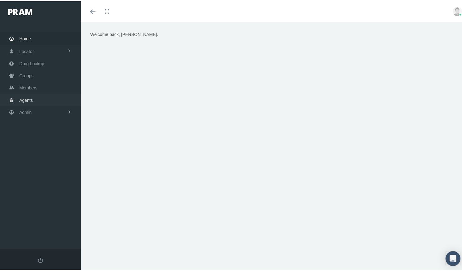 The image size is (462, 271). Describe the element at coordinates (25, 111) in the screenshot. I see `span: Admin` at that location.